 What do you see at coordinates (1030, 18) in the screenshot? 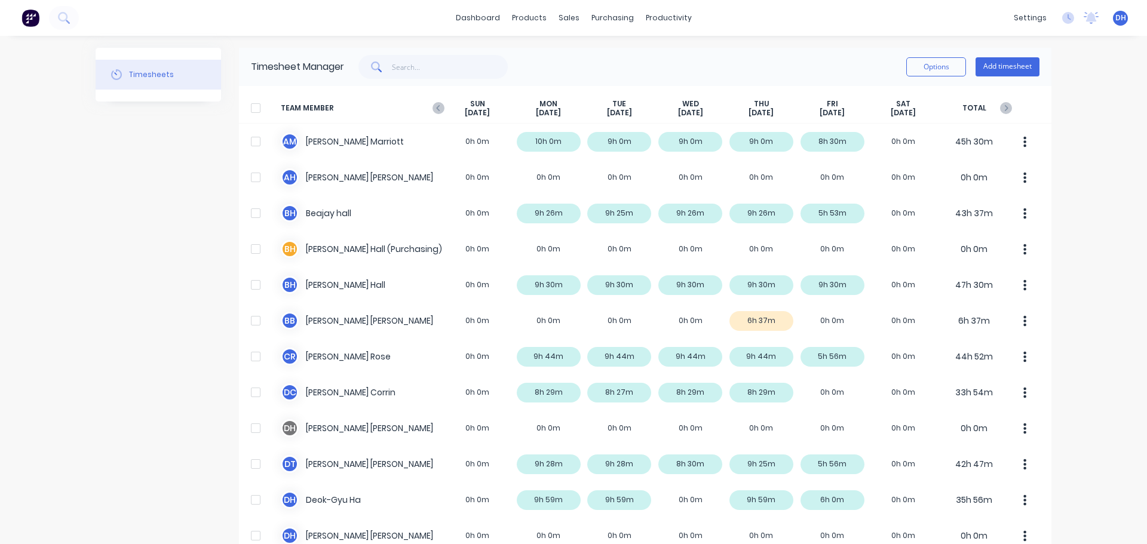
I see `div: settings` at bounding box center [1030, 18].